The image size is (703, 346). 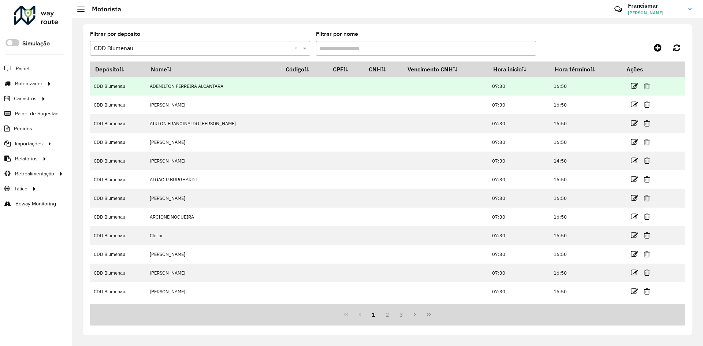 I want to click on span: Pedidos, so click(x=23, y=128).